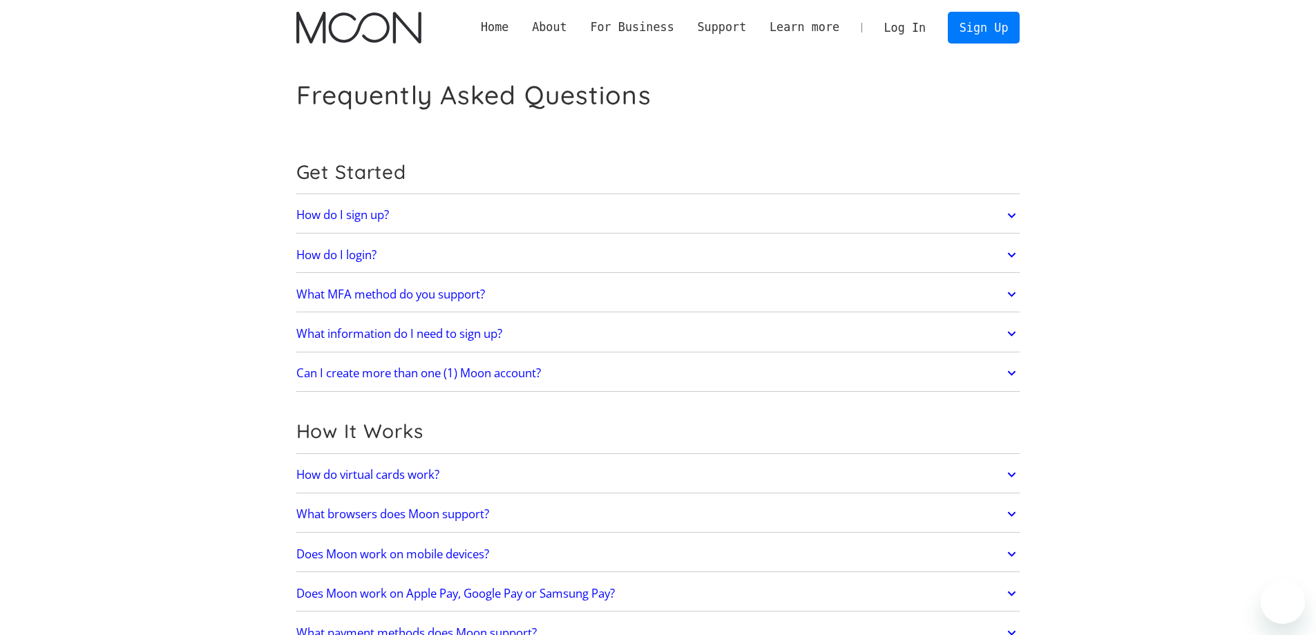 The width and height of the screenshot is (1316, 635). I want to click on a: Can I create more than one (1) Moon account?, so click(659, 373).